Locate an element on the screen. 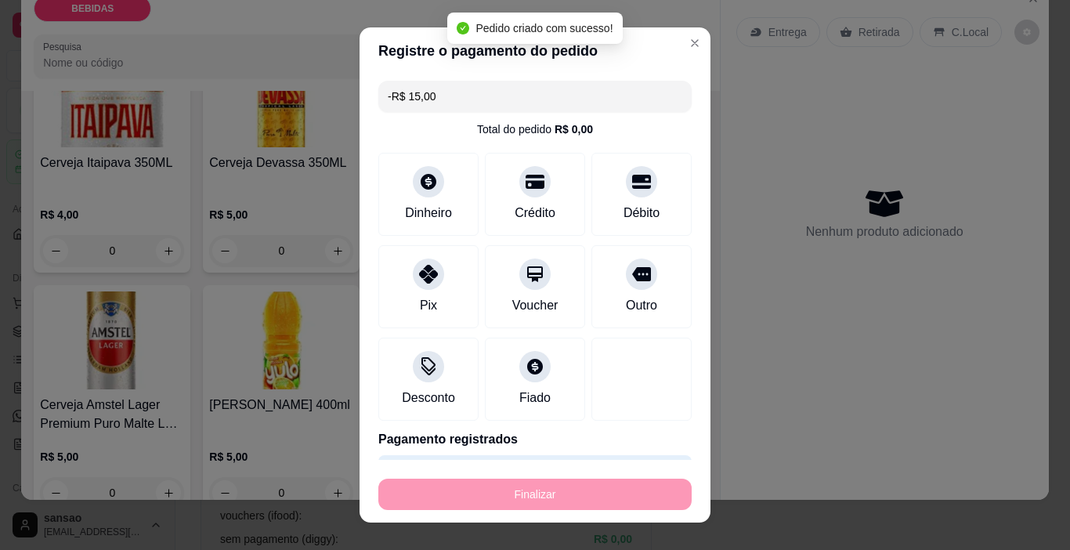  span: check-circle is located at coordinates (463, 28).